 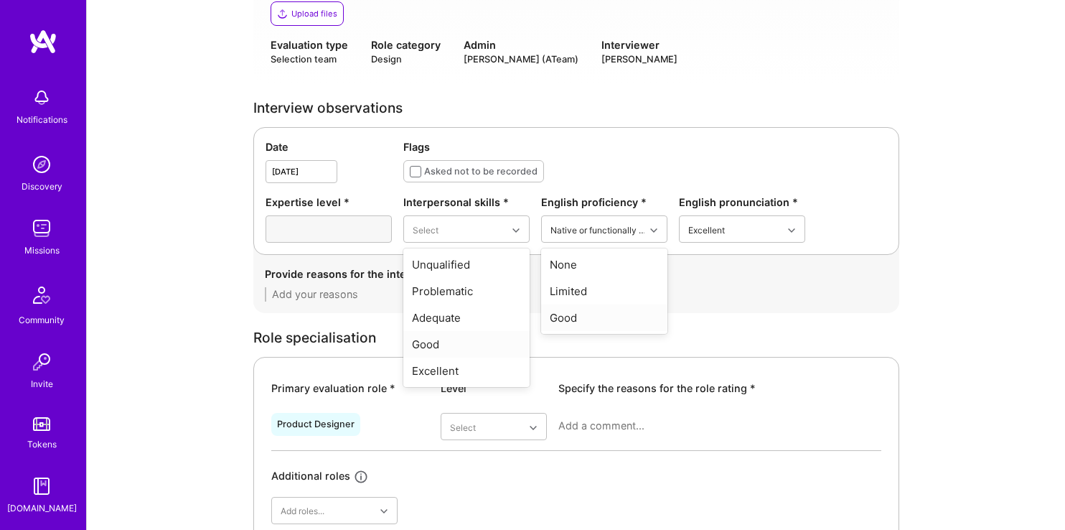 I want to click on div: Problematic, so click(x=467, y=291).